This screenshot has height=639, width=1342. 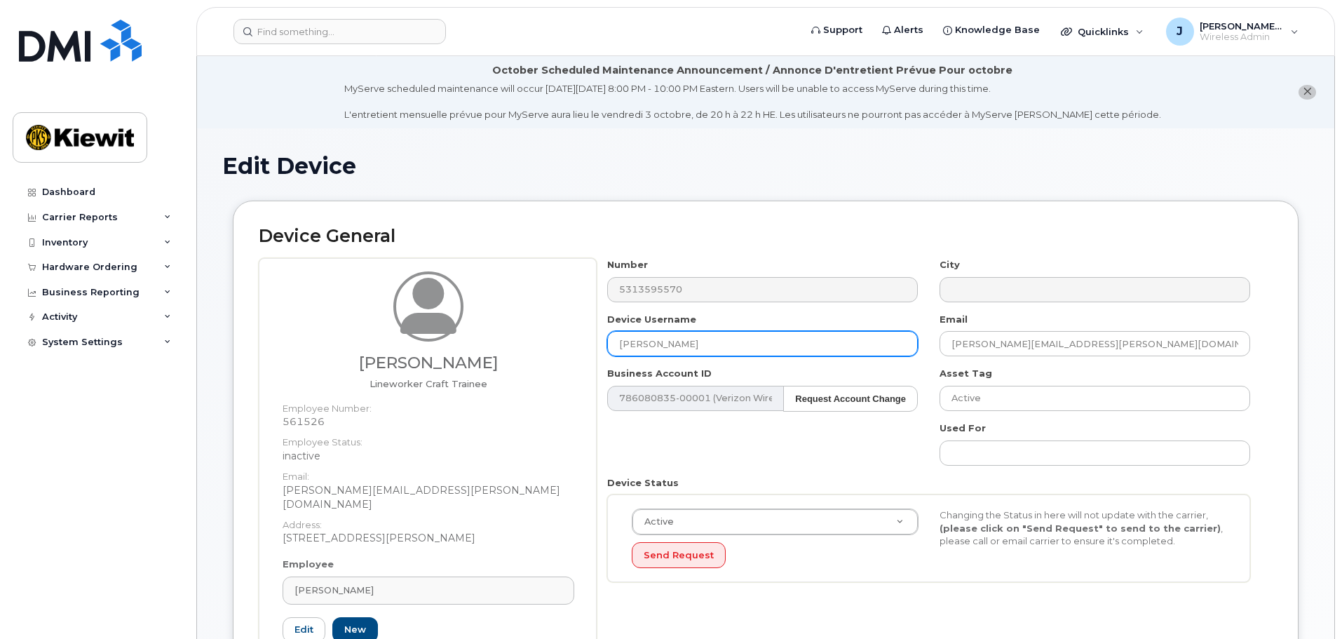 What do you see at coordinates (428, 404) in the screenshot?
I see `dt: Employee Number:` at bounding box center [428, 404].